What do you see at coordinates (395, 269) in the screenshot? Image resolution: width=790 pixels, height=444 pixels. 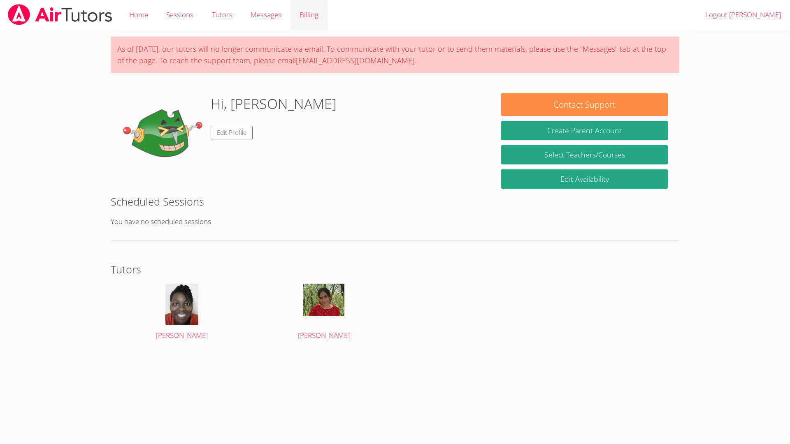 I see `h2: Tutors` at bounding box center [395, 269].